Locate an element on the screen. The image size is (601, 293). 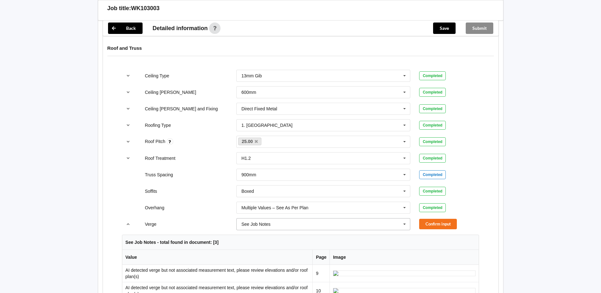
label: Truss Spacing is located at coordinates (159, 175).